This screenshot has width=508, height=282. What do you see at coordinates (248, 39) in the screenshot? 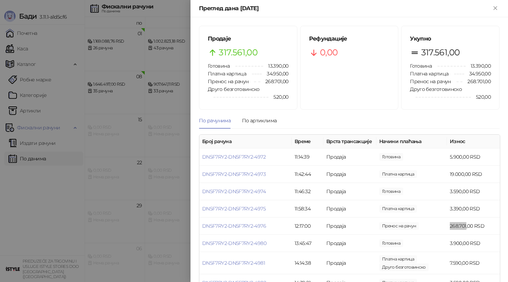
I see `h5: Продаје` at bounding box center [248, 39].